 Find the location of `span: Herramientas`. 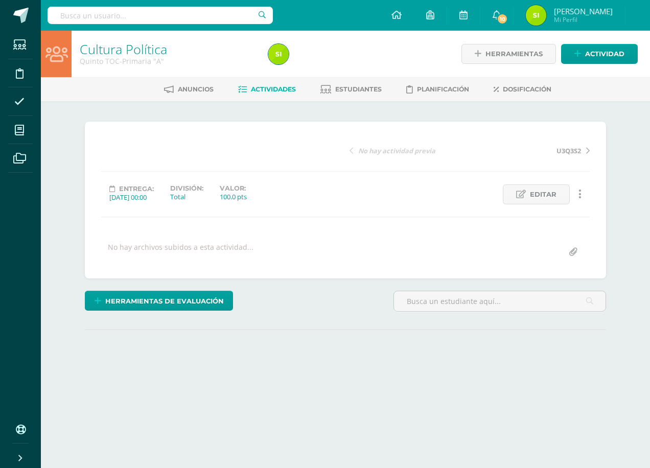

span: Herramientas is located at coordinates (514, 54).